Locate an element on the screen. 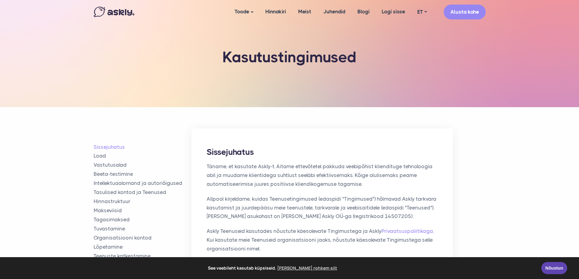 This screenshot has height=279, width=579. a: Lõpetamine is located at coordinates (143, 247).